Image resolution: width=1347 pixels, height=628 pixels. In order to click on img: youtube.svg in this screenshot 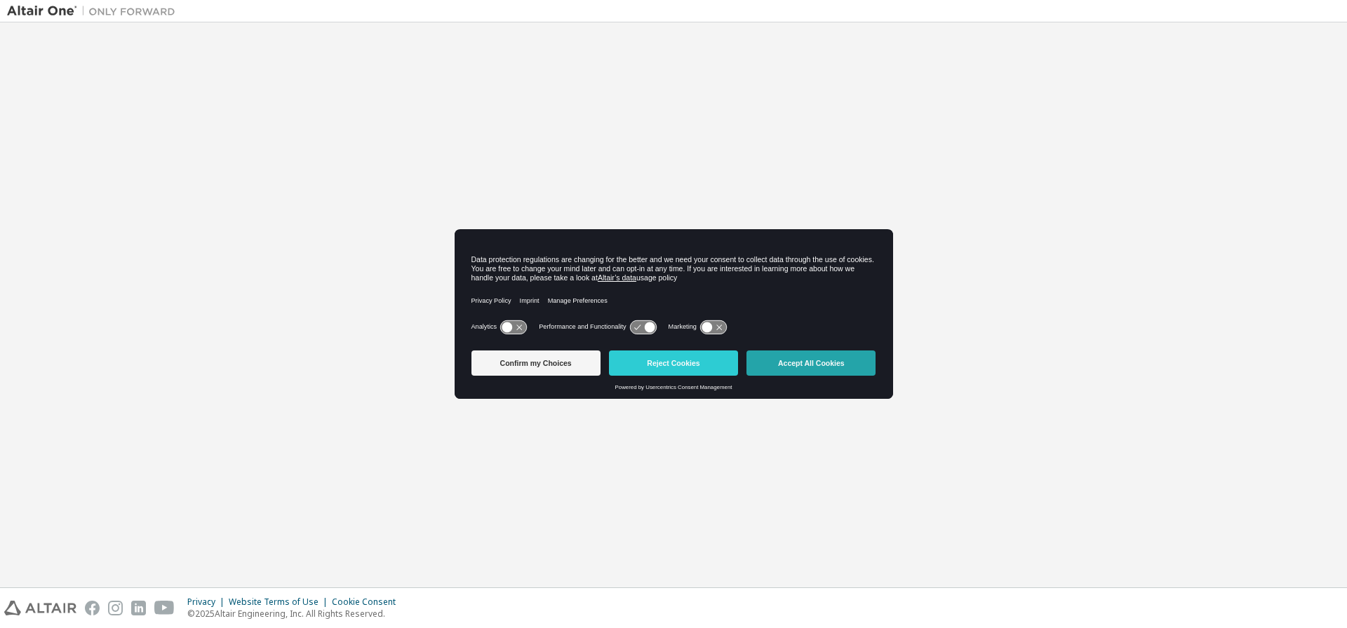, I will do `click(164, 608)`.